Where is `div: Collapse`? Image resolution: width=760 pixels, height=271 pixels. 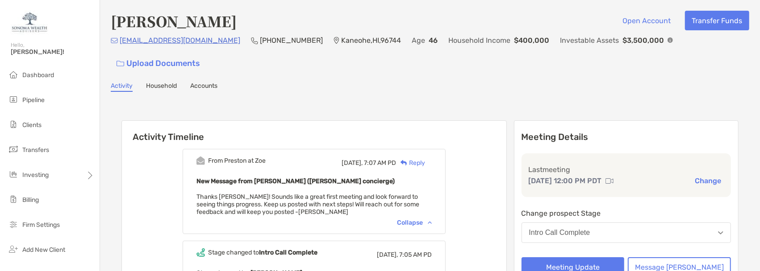
div: Collapse is located at coordinates (414, 223).